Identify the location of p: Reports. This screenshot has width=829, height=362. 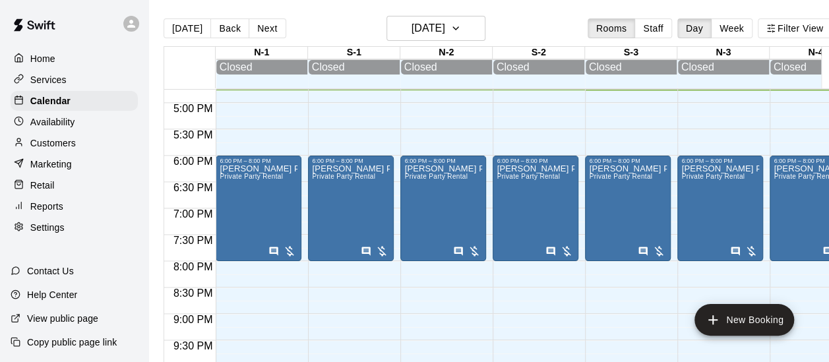
(47, 206).